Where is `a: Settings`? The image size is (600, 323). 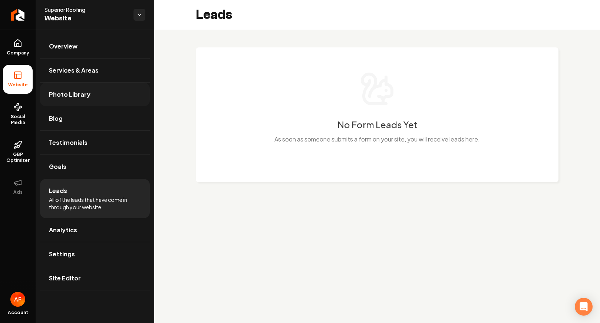
a: Settings is located at coordinates (95, 254).